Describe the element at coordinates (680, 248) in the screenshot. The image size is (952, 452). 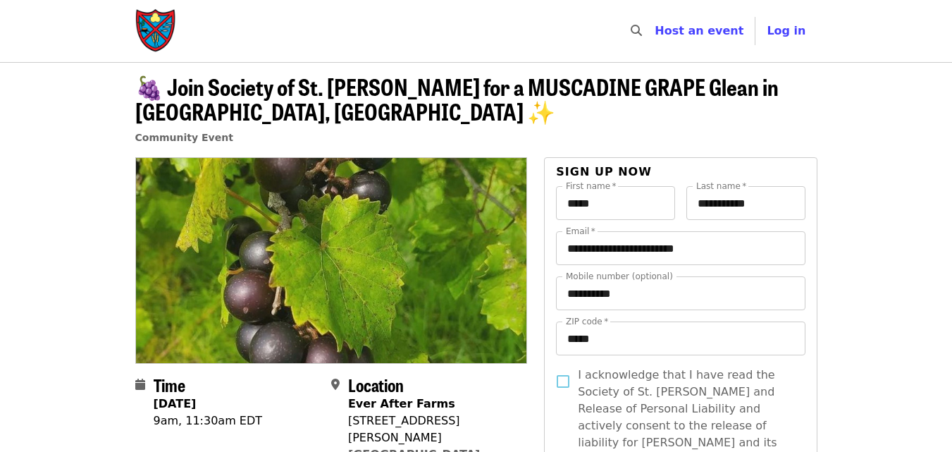
I see `input: Email` at that location.